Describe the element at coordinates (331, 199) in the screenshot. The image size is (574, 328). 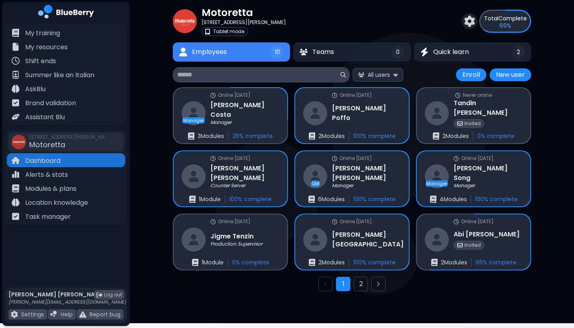
I see `p: 6 Module s` at that location.